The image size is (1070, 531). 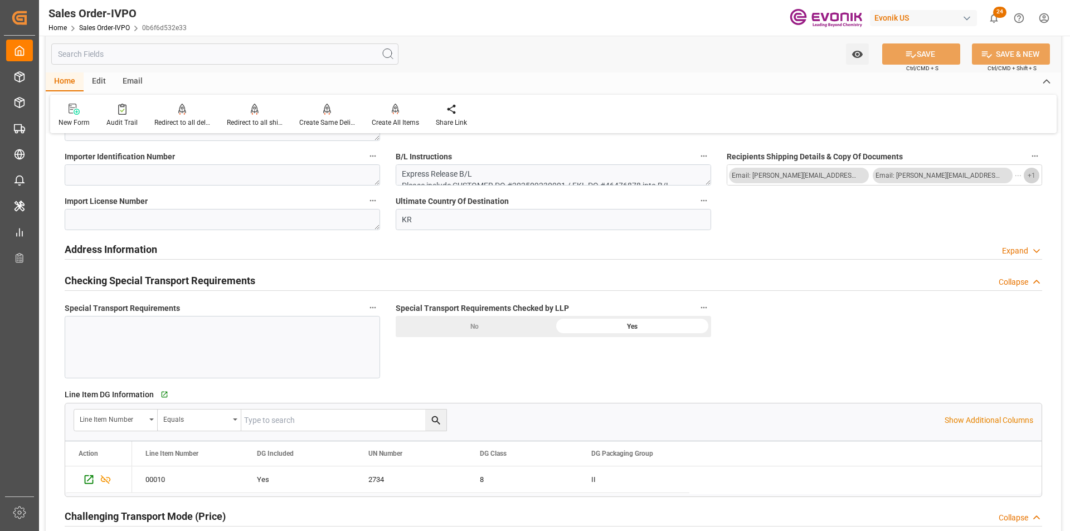 I want to click on div: Audit Trail, so click(x=122, y=123).